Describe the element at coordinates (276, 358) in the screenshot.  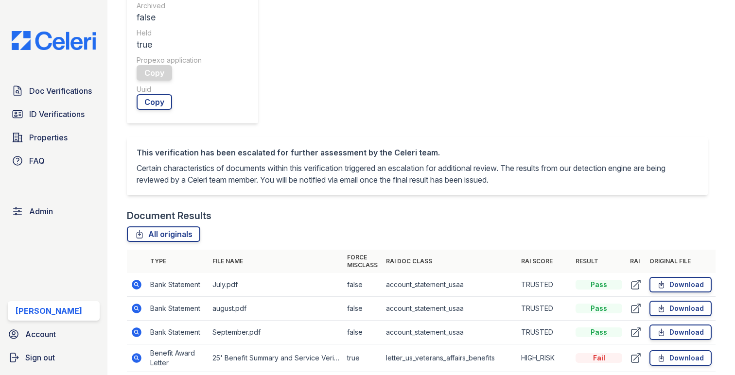
I see `td: 25' Benefit Summary and Service Verification Letter.pdf` at that location.